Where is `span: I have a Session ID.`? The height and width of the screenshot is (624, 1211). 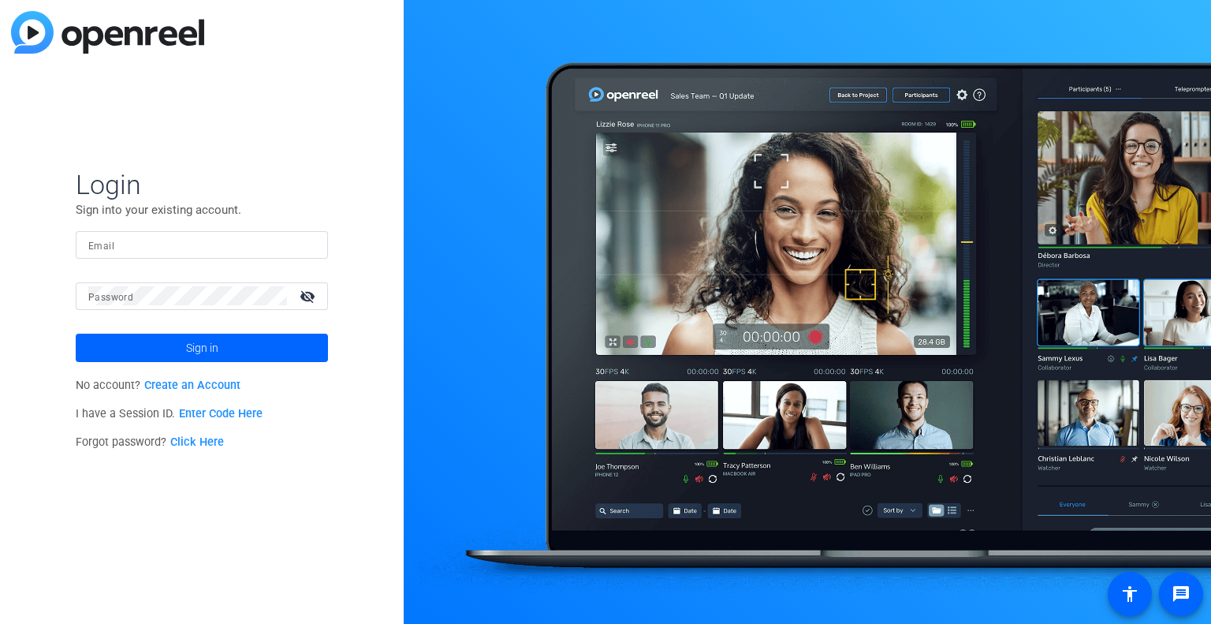 span: I have a Session ID. is located at coordinates (169, 413).